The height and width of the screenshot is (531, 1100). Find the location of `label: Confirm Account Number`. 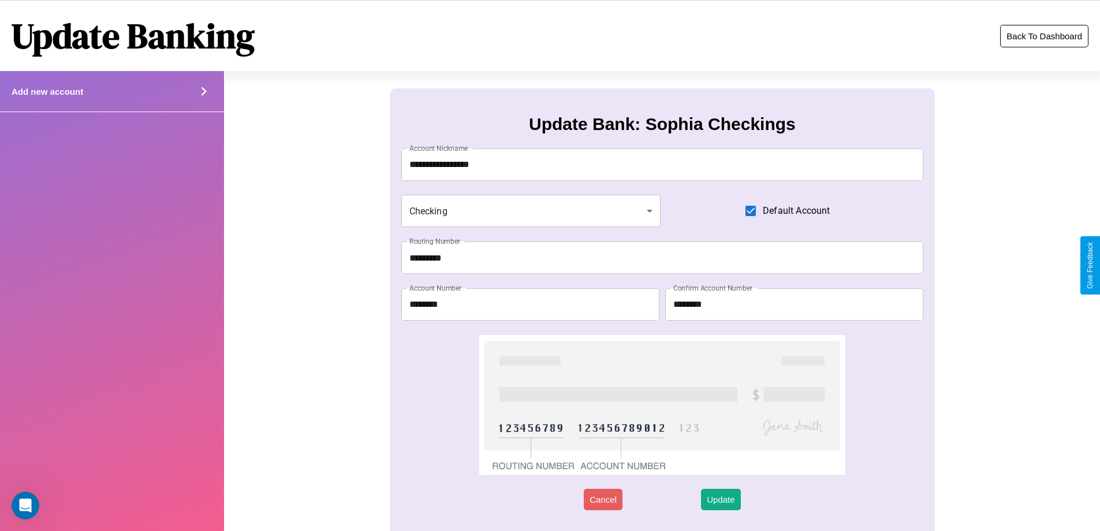

label: Confirm Account Number is located at coordinates (713, 288).